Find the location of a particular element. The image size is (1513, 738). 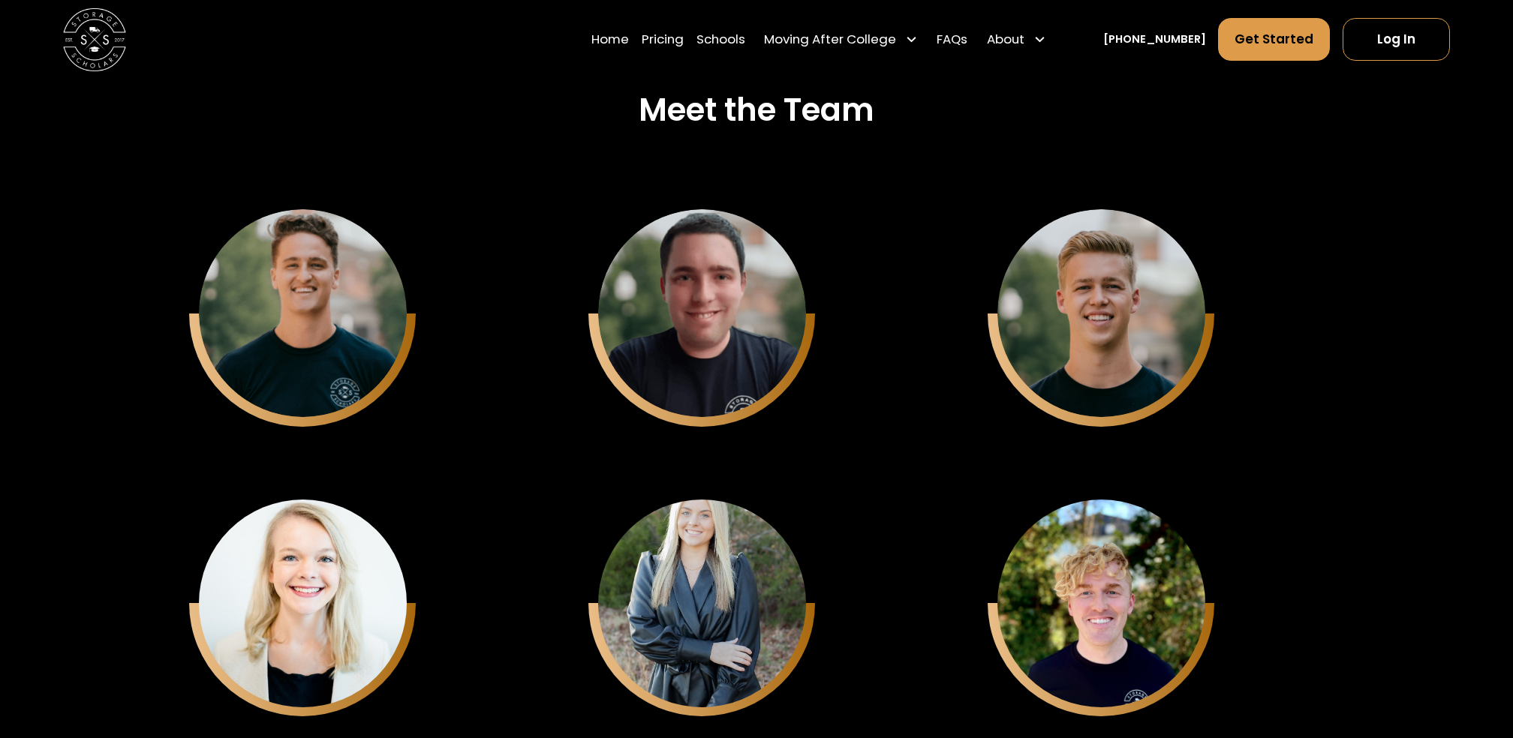

a: Log In is located at coordinates (1396, 39).